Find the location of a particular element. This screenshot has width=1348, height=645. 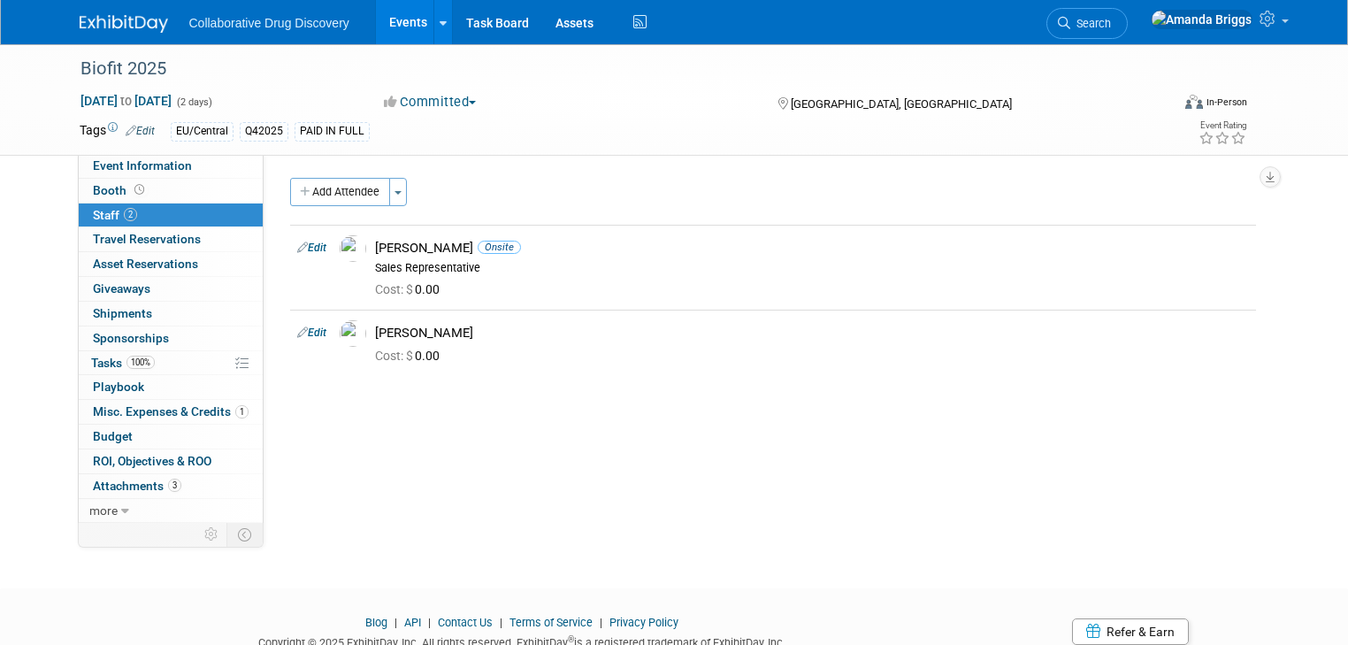

a: Event Information is located at coordinates (171, 165).